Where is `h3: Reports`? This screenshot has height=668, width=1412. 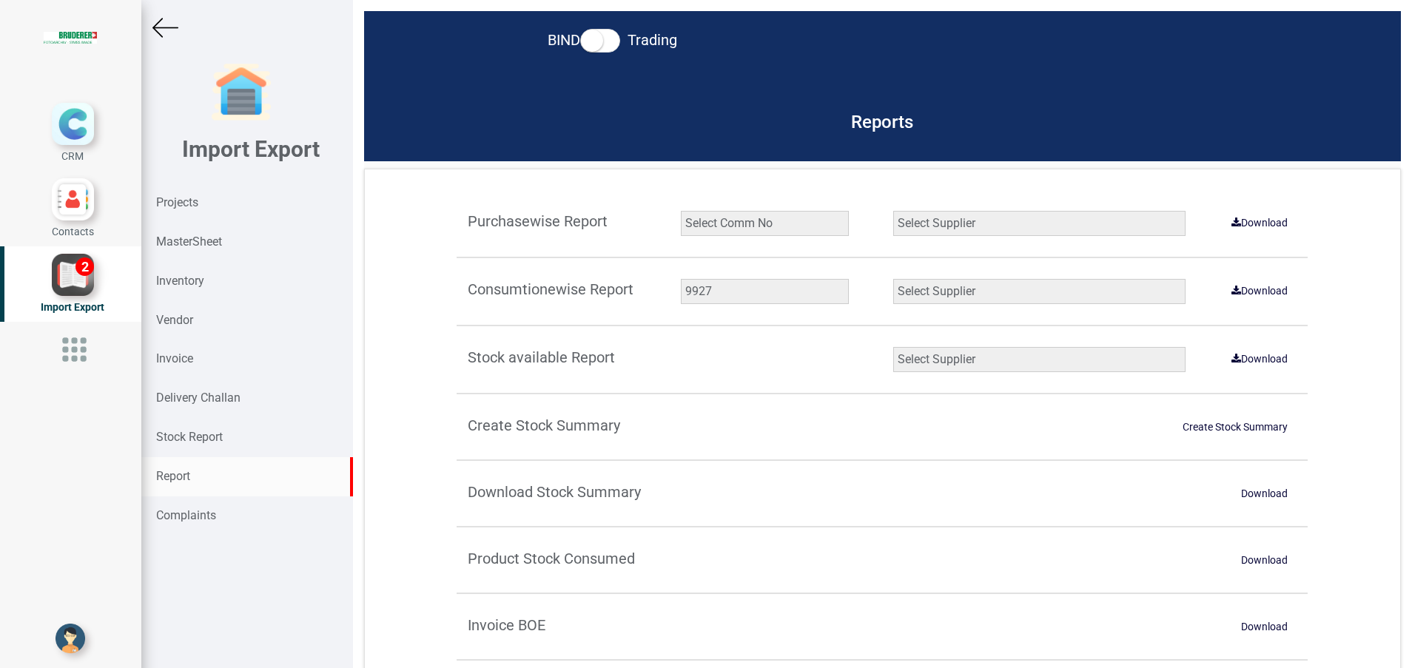
h3: Reports is located at coordinates (882, 122).